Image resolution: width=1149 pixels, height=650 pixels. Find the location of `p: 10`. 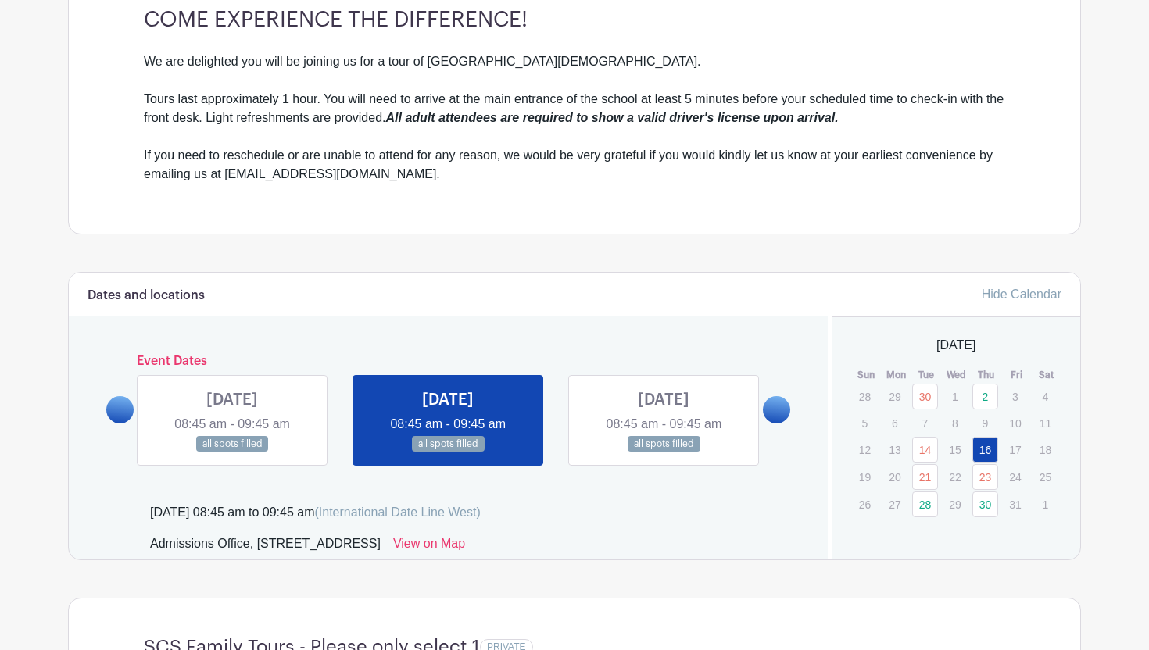

p: 10 is located at coordinates (1015, 423).